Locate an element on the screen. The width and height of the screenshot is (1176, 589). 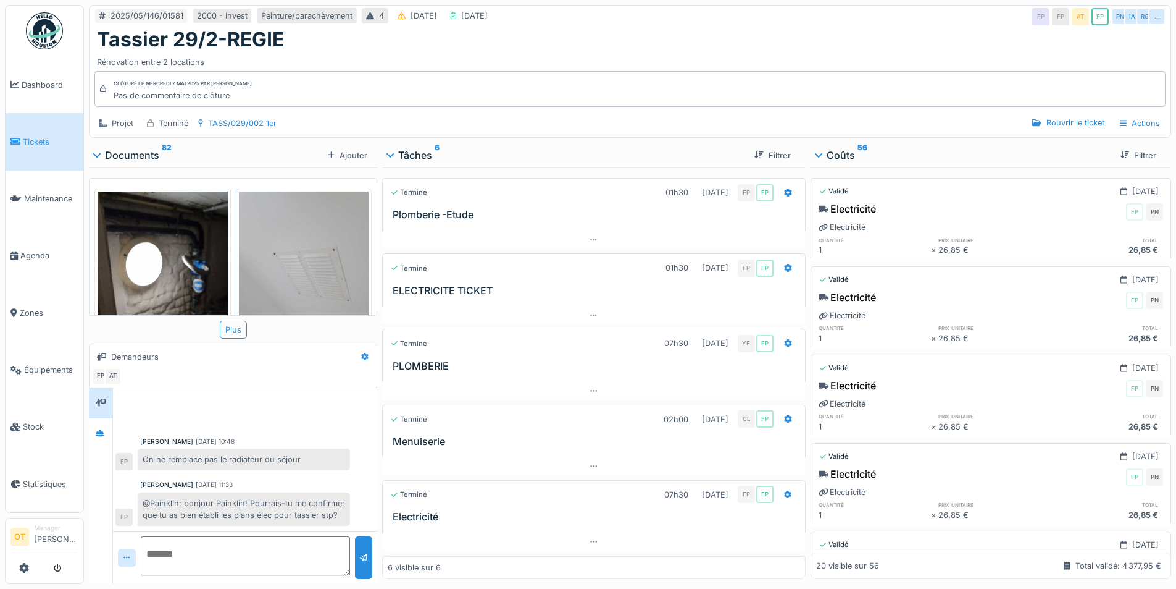
div: Coûts is located at coordinates (963, 155).